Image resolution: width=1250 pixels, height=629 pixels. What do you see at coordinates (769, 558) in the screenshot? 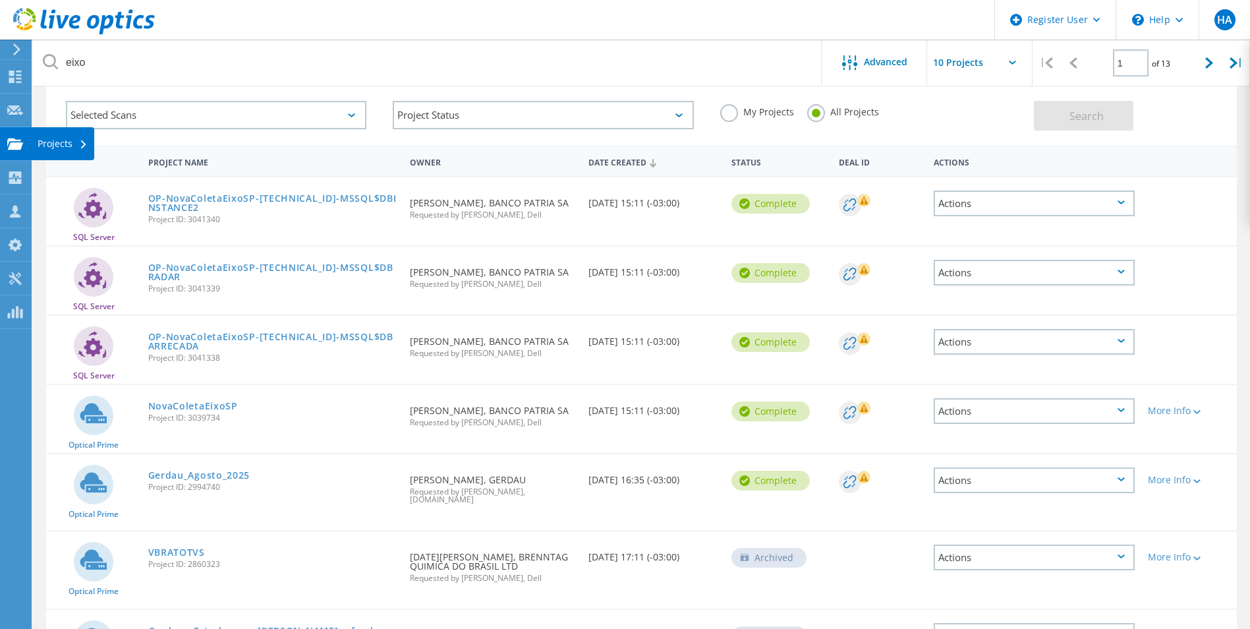
I see `div: Archived` at bounding box center [769, 558].